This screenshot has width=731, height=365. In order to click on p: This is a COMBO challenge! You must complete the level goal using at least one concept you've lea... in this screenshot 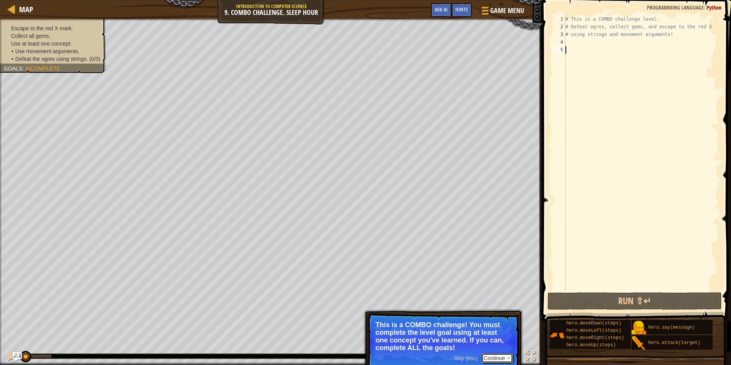, I will do `click(443, 336)`.